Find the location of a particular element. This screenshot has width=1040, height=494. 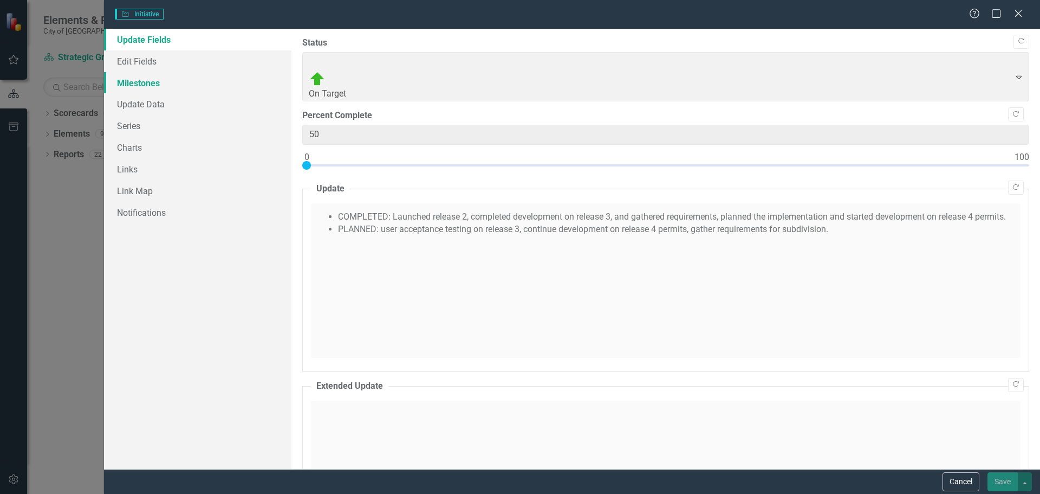

a: Link Map is located at coordinates (198, 191).